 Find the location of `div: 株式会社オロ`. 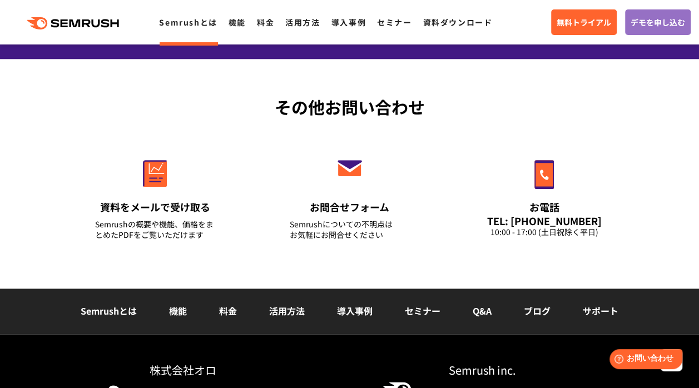

div: 株式会社オロ is located at coordinates (250, 370).